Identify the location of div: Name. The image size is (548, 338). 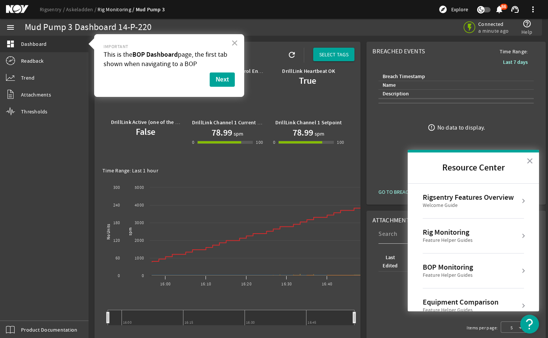
(389, 85).